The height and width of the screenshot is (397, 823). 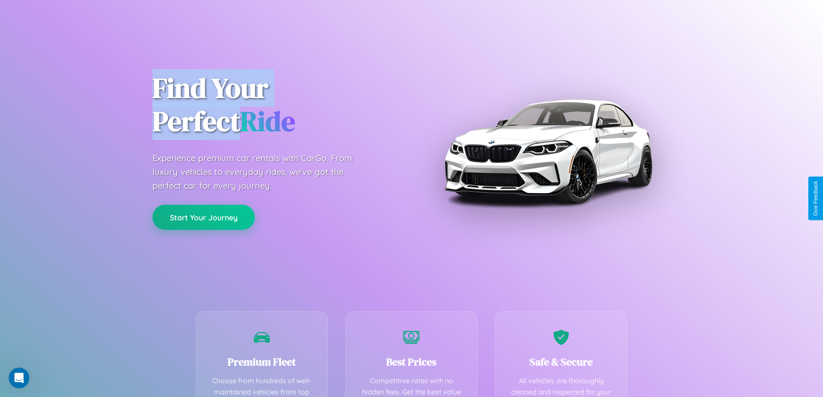 What do you see at coordinates (261, 172) in the screenshot?
I see `p: Experience premium car rentals with CarGo. From luxury vehicles to everyday rides, we've got the ...` at bounding box center [261, 172].